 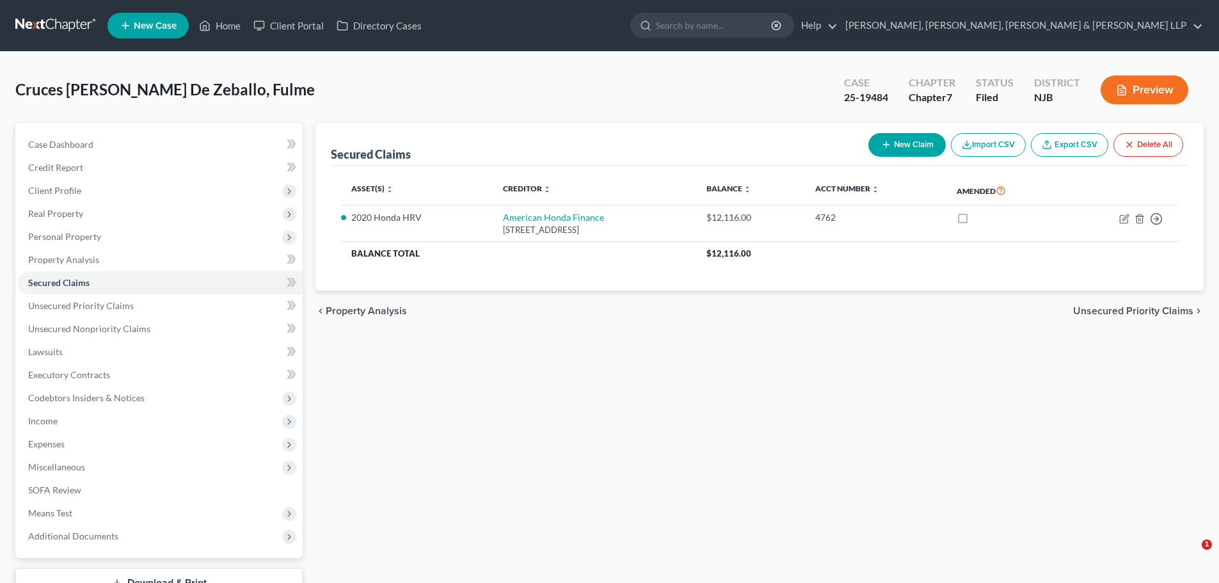 What do you see at coordinates (160, 145) in the screenshot?
I see `a: Case Dashboard` at bounding box center [160, 145].